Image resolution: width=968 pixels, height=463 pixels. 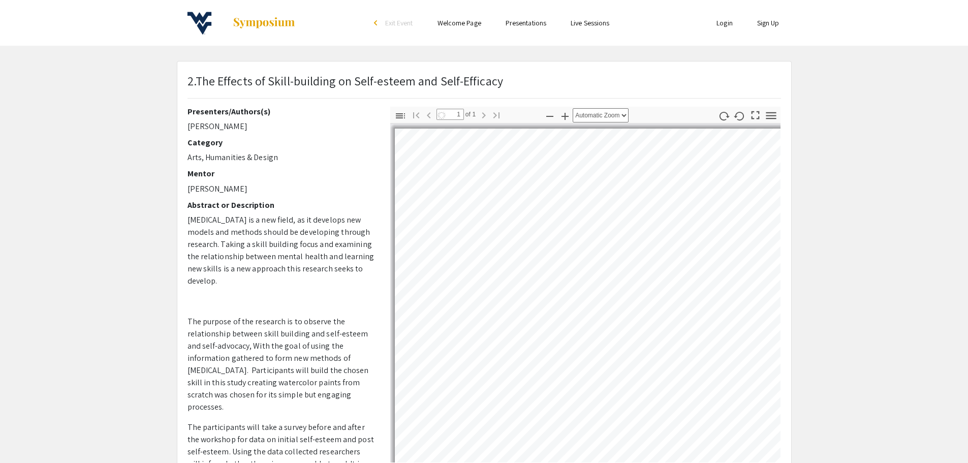 I want to click on select: Zoom, so click(x=601, y=115).